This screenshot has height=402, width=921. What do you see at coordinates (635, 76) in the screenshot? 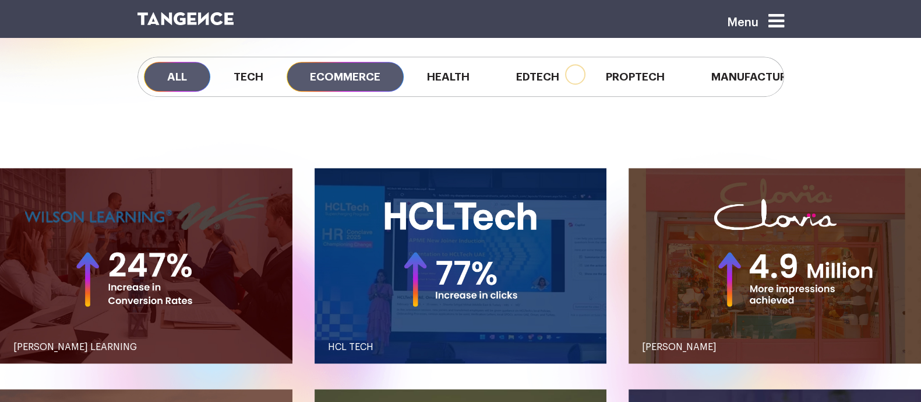
I see `span: Proptech` at bounding box center [635, 76].